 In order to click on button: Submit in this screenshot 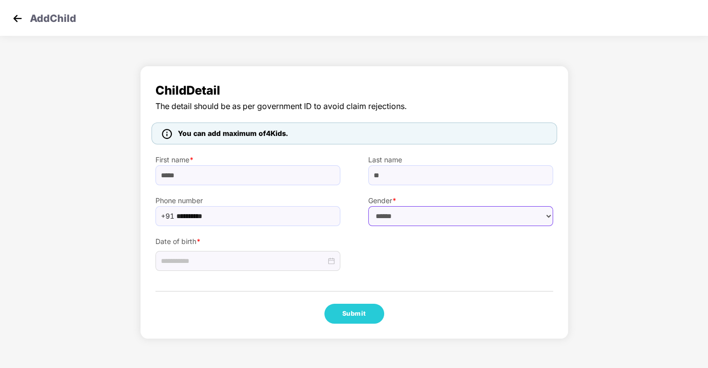, I will do `click(354, 314)`.